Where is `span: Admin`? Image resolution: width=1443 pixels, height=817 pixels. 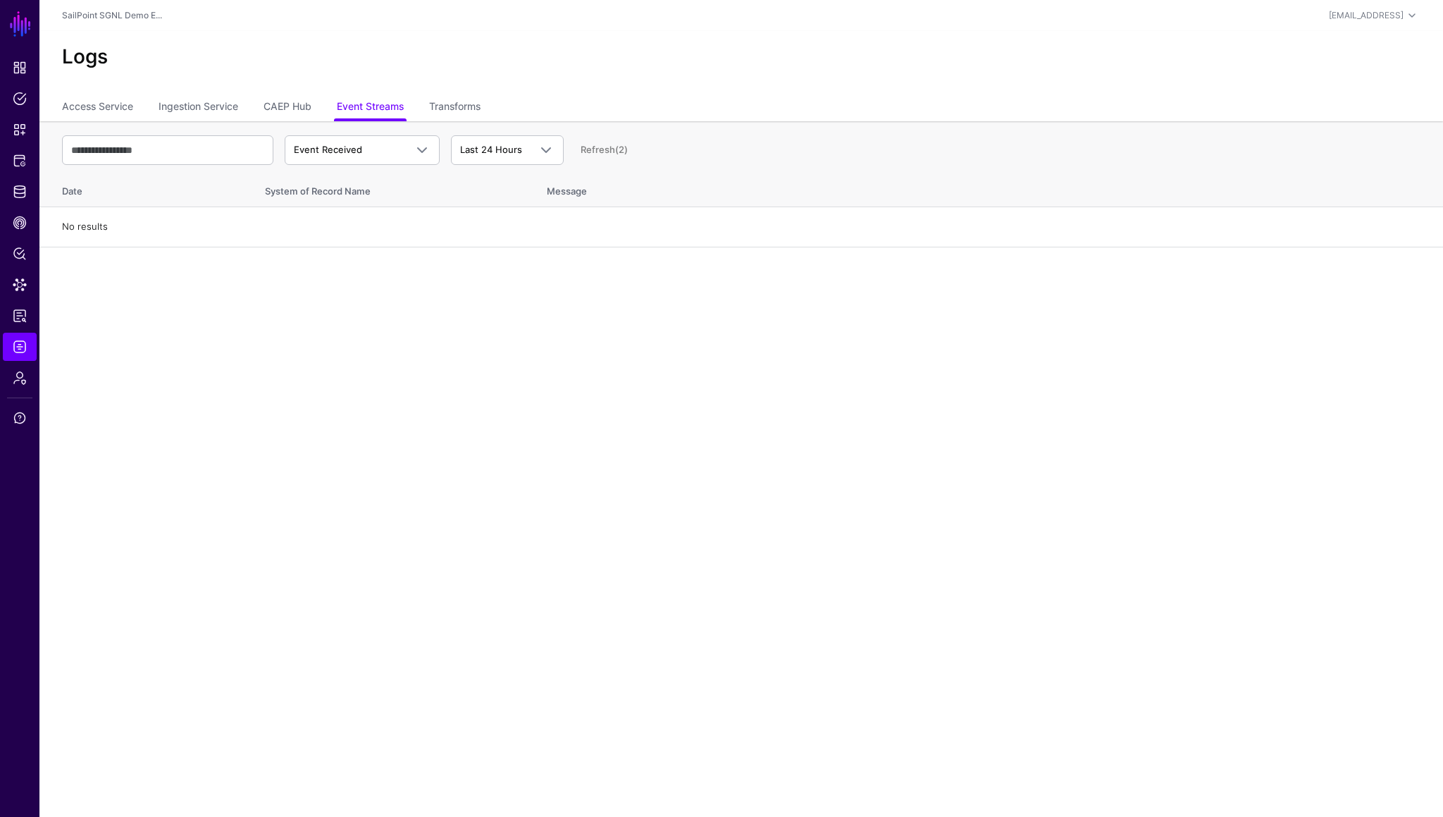 span: Admin is located at coordinates (20, 378).